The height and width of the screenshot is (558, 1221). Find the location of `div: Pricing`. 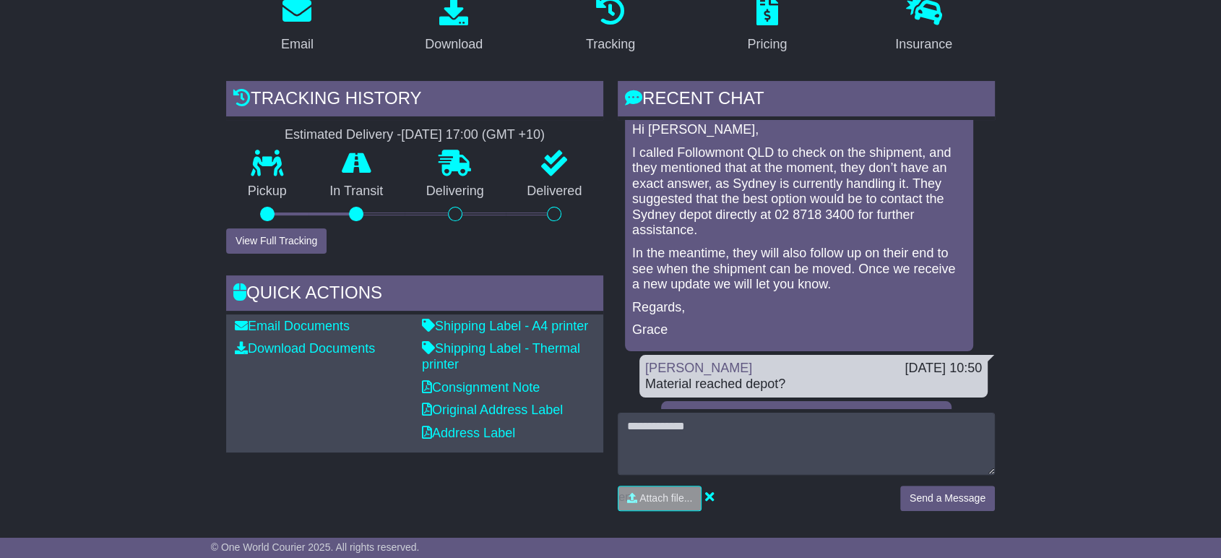

div: Pricing is located at coordinates (767, 44).